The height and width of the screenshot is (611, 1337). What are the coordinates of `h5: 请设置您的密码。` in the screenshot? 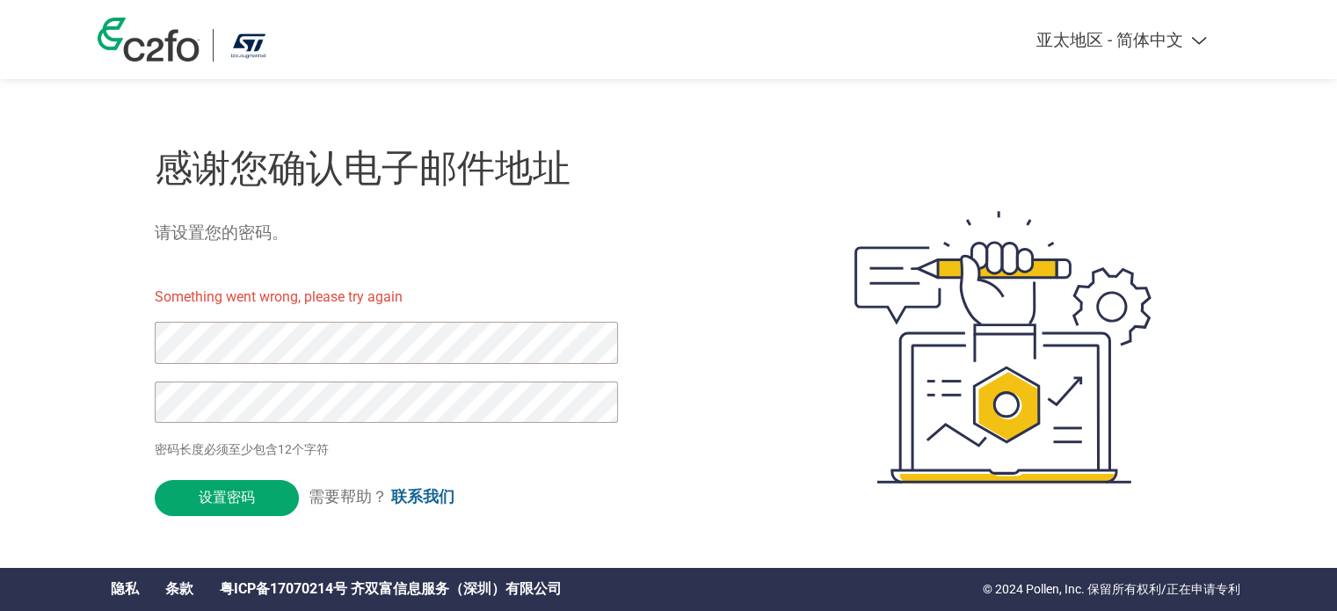 It's located at (463, 233).